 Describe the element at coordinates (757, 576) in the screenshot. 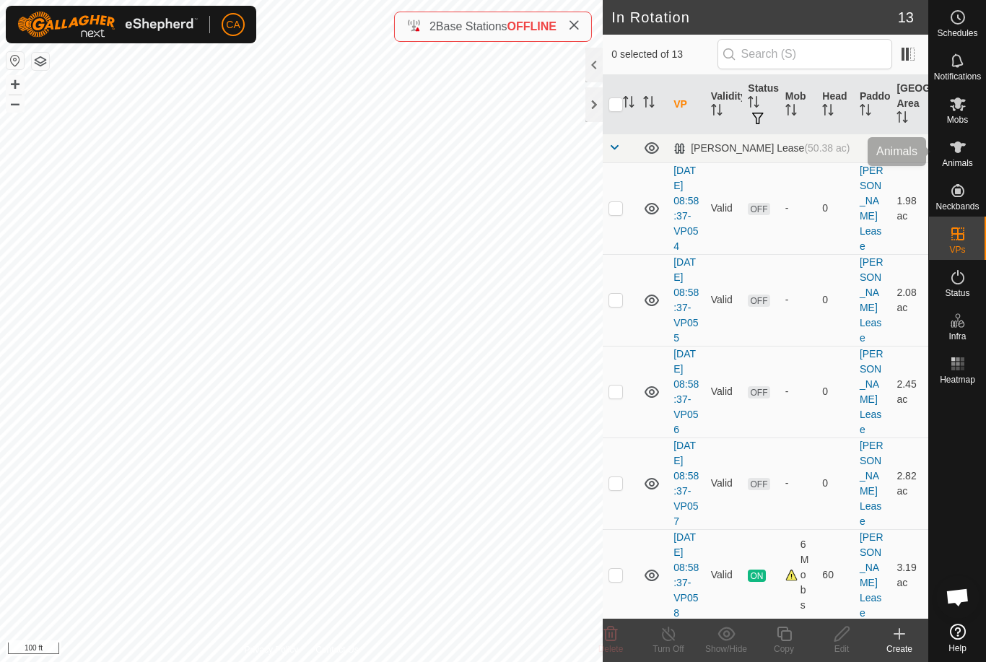

I see `span: ON` at that location.